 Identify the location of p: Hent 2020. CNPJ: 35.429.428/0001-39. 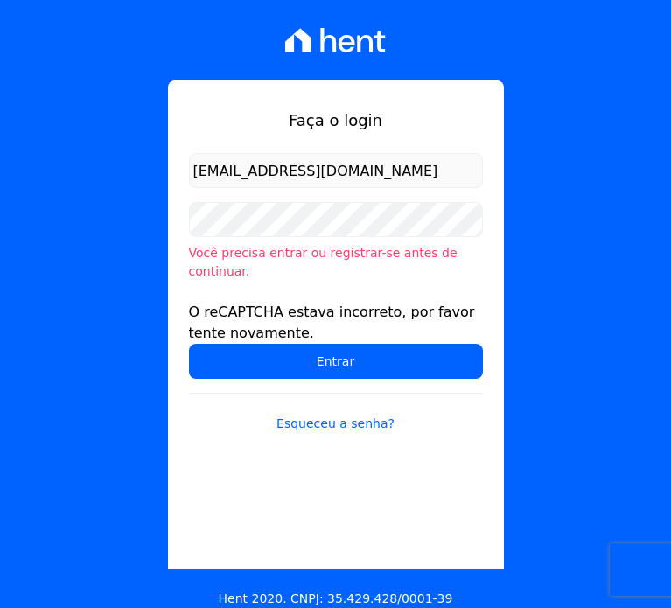
(336, 598).